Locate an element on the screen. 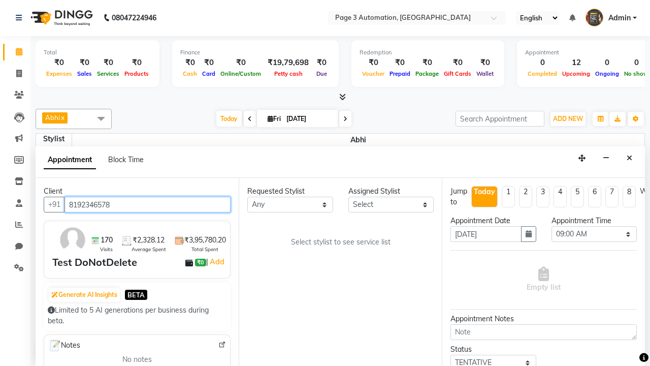  div: Today is located at coordinates (485, 192).